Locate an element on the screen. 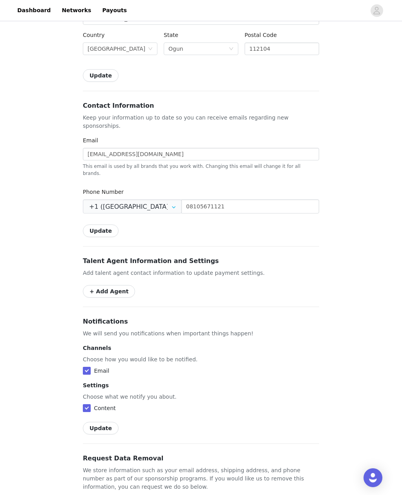 The height and width of the screenshot is (495, 402). div: Ogun is located at coordinates (176, 49).